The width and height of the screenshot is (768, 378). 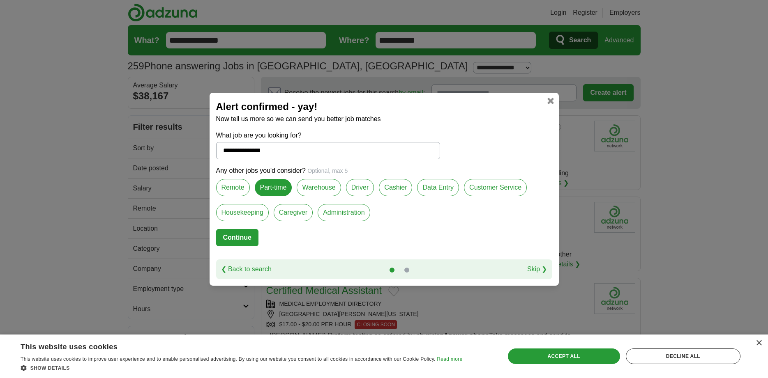 What do you see at coordinates (564, 357) in the screenshot?
I see `div: Accept all` at bounding box center [564, 357].